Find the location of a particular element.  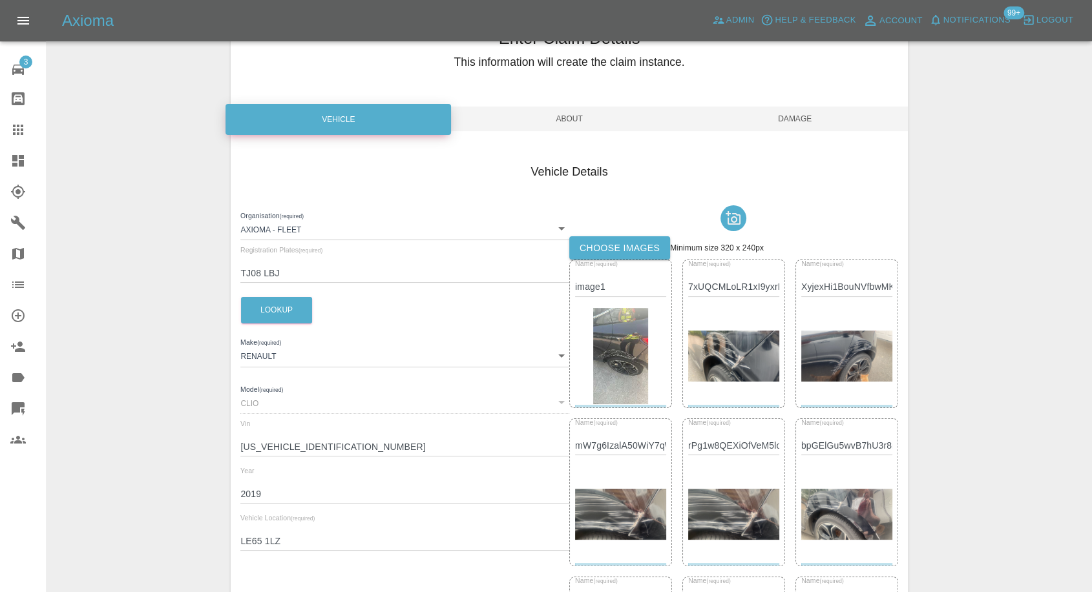

span: Admin is located at coordinates (740, 20).